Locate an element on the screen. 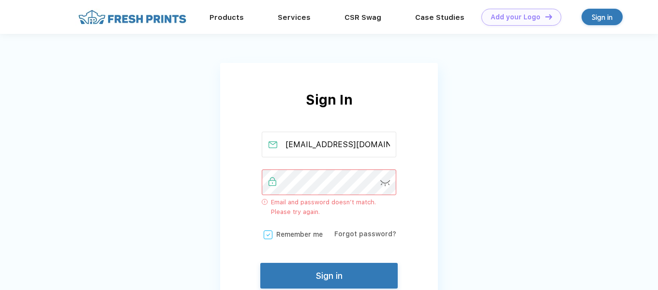 The width and height of the screenshot is (658, 290). img: DT is located at coordinates (548, 16).